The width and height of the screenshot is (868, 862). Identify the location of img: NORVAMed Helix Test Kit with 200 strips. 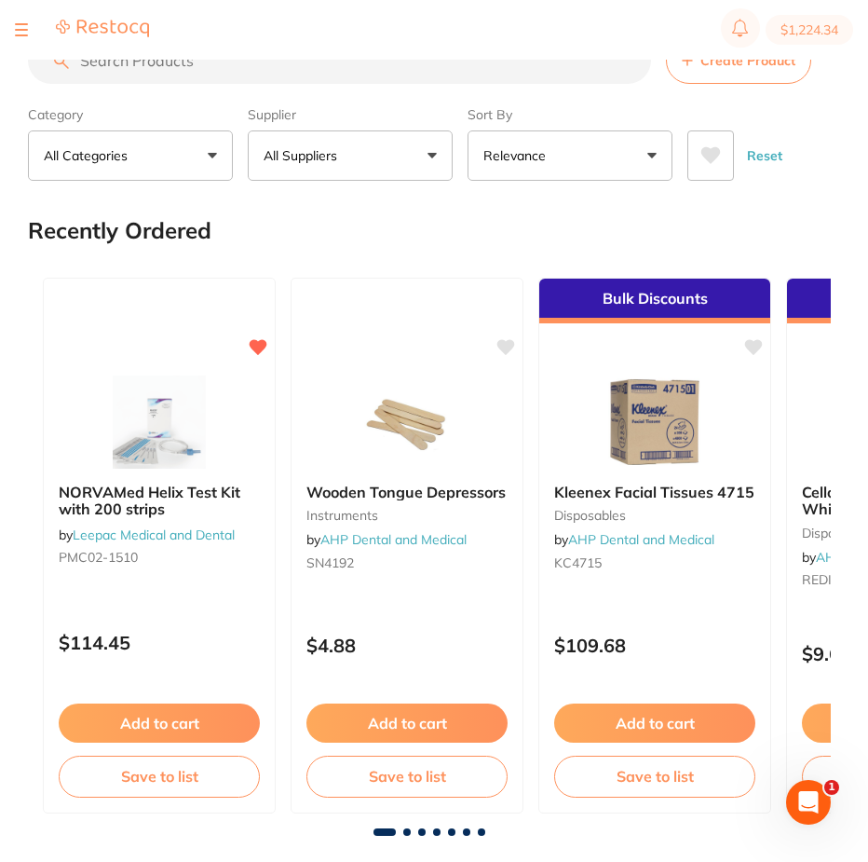
(159, 422).